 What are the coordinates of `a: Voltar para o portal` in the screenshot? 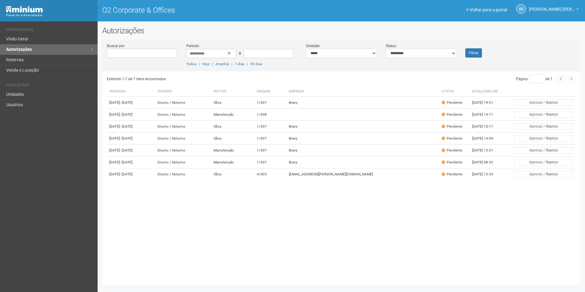 It's located at (487, 10).